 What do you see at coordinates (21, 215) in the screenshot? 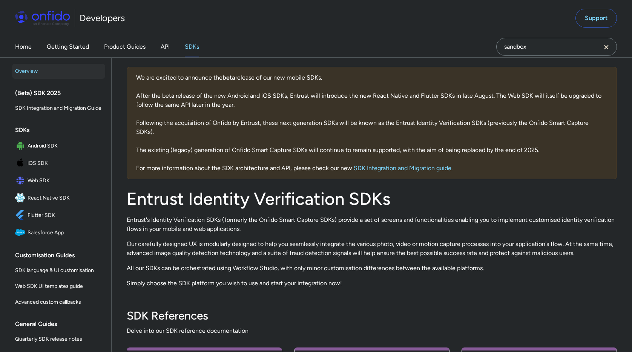
I see `img: IconFlutter SDK` at bounding box center [21, 215].